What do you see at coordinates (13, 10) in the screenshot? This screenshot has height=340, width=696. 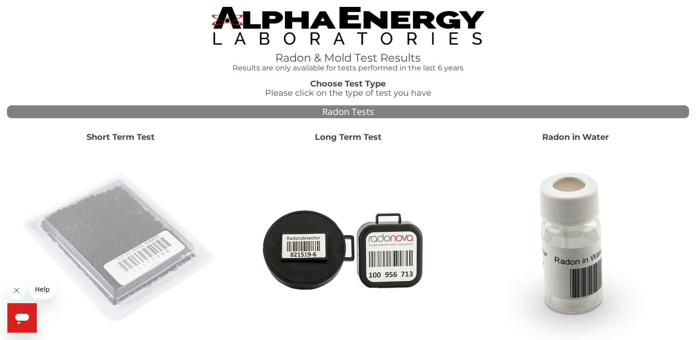 I see `span: Help` at bounding box center [13, 10].